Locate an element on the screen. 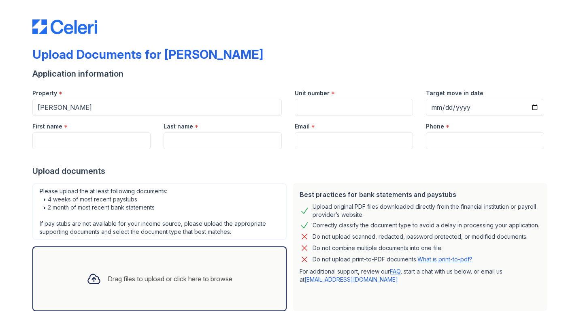 This screenshot has width=583, height=323. div: Drag files to upload or click here to browse is located at coordinates (170, 279).